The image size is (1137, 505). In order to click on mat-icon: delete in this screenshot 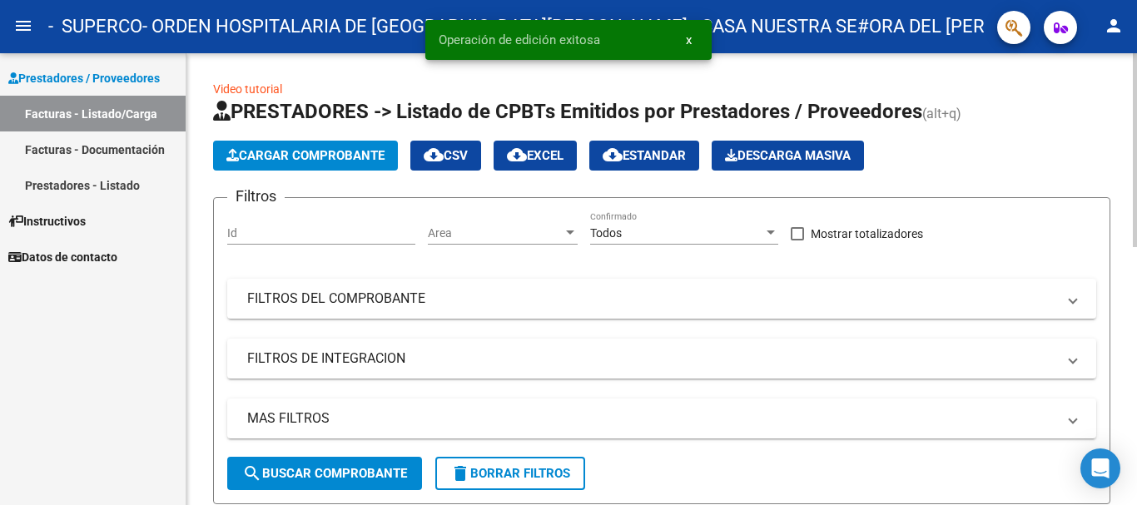, I will do `click(460, 473)`.